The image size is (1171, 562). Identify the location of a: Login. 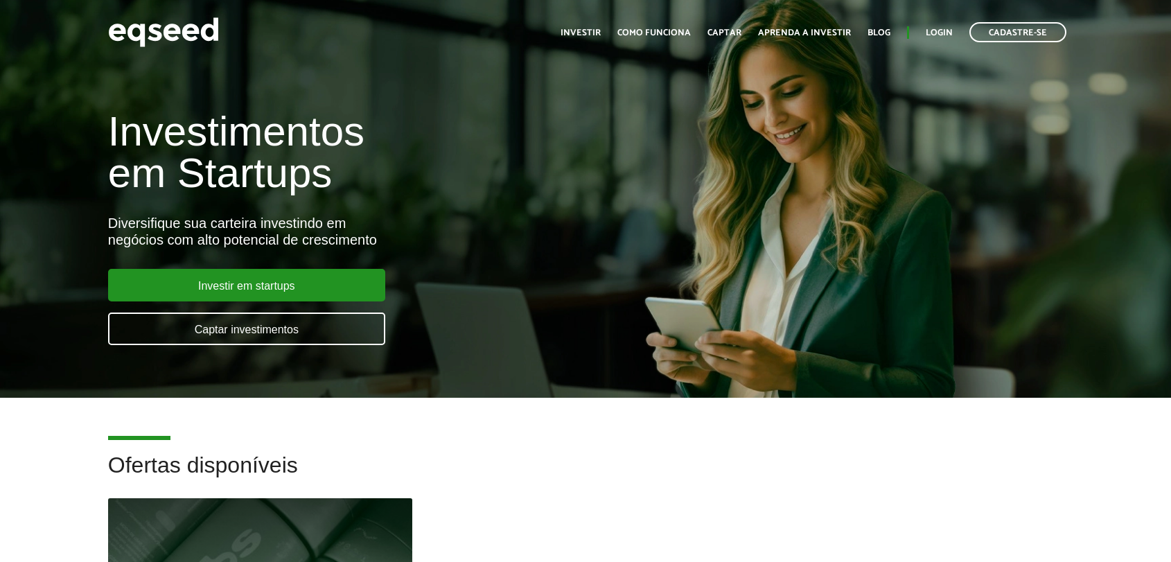
(939, 33).